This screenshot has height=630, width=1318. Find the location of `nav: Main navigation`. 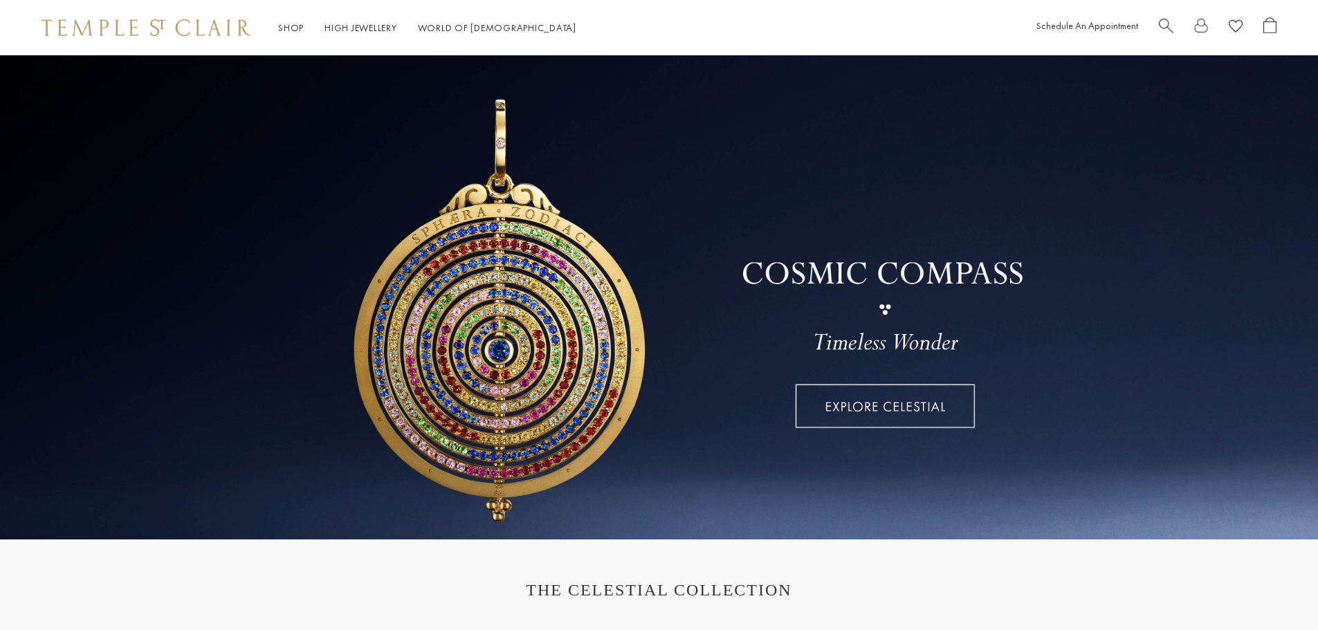

nav: Main navigation is located at coordinates (427, 28).